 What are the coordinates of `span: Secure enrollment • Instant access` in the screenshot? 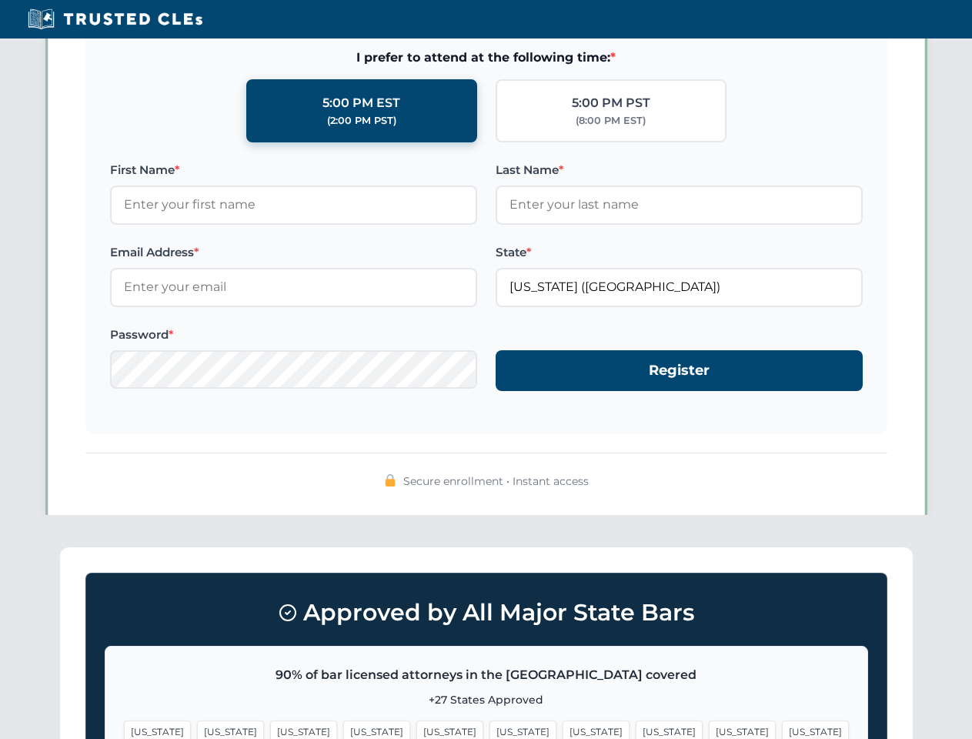 It's located at (496, 481).